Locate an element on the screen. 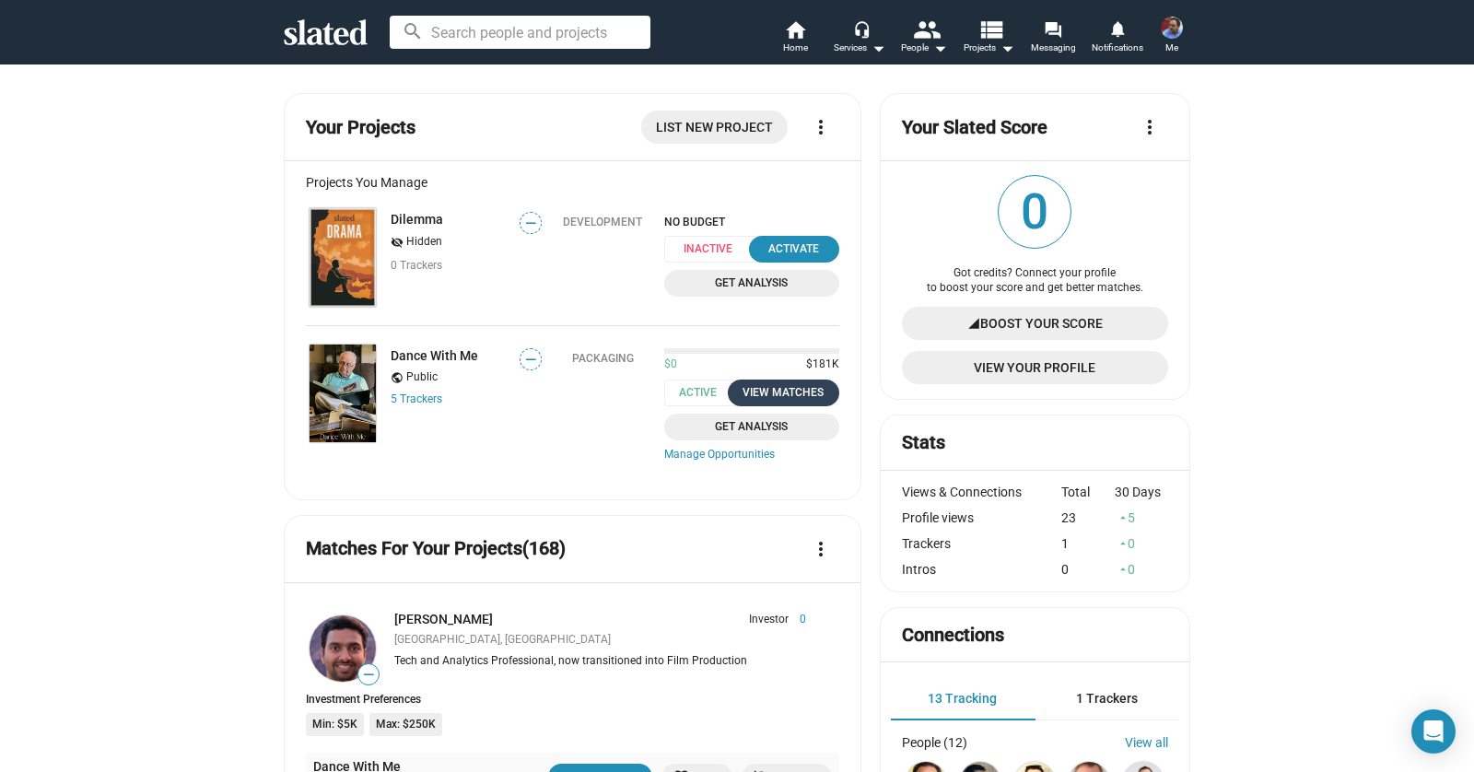  mat-icon: notifications is located at coordinates (1116, 28).